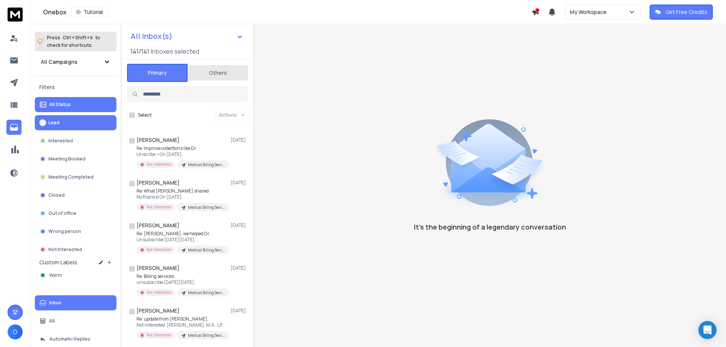 This screenshot has height=347, width=726. I want to click on button: Interested, so click(76, 141).